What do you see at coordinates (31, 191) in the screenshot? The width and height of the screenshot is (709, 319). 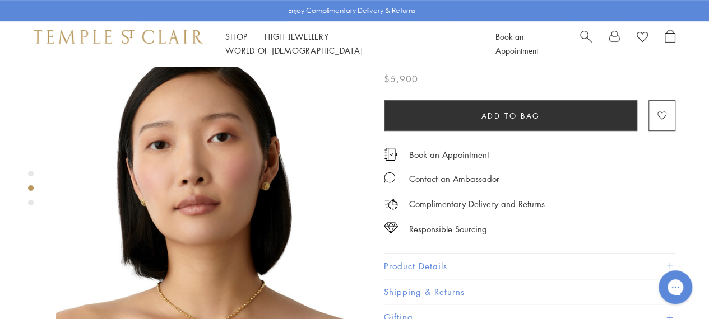 I see `div: Product gallery navigation` at bounding box center [31, 191].